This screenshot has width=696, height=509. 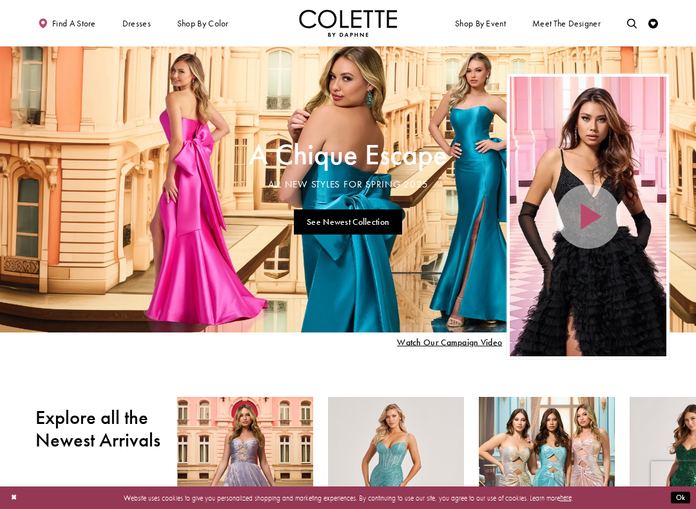 What do you see at coordinates (566, 23) in the screenshot?
I see `a: Meet the designer` at bounding box center [566, 23].